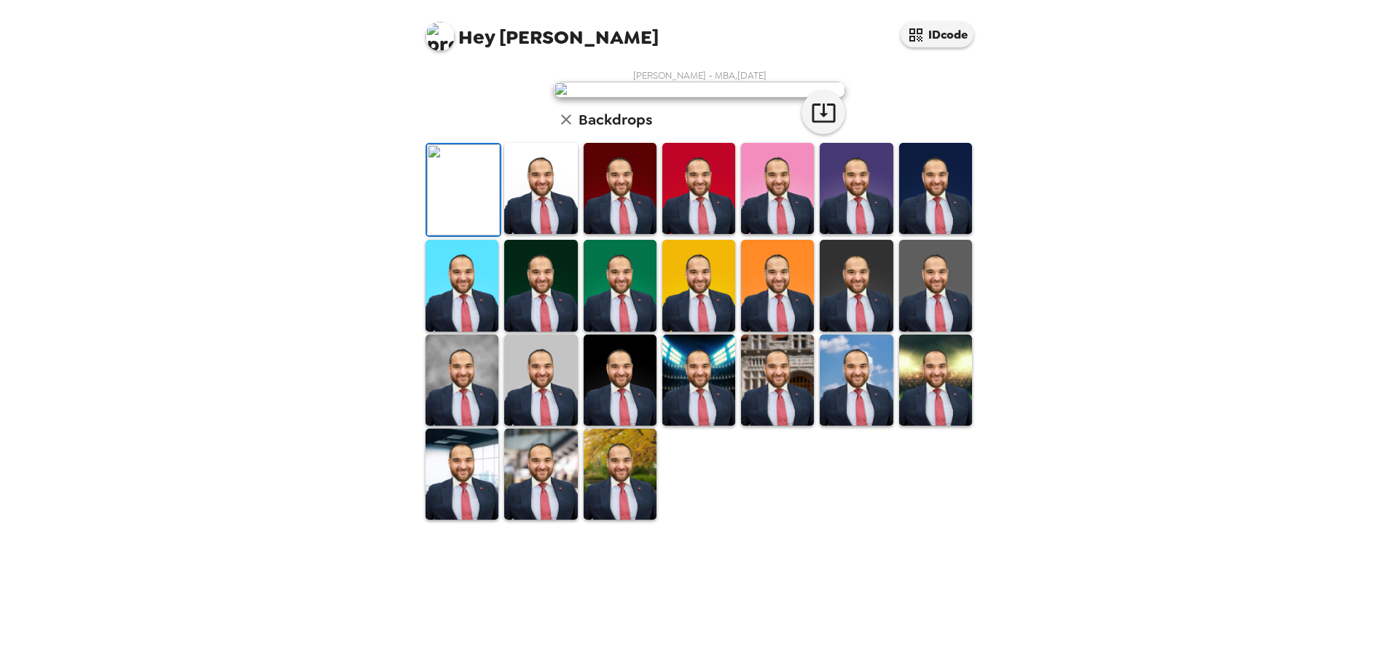 Image resolution: width=1399 pixels, height=664 pixels. Describe the element at coordinates (937, 34) in the screenshot. I see `button: IDcode` at that location.